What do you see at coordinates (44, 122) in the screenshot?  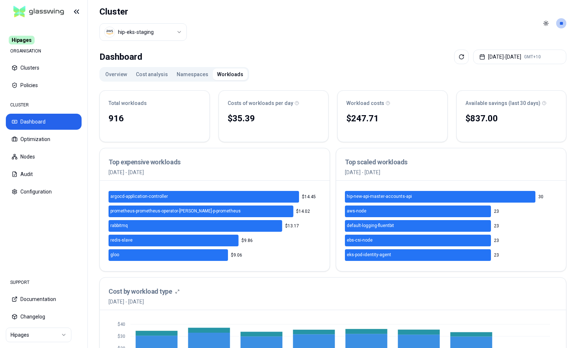 I see `button: Dashboard` at bounding box center [44, 122].